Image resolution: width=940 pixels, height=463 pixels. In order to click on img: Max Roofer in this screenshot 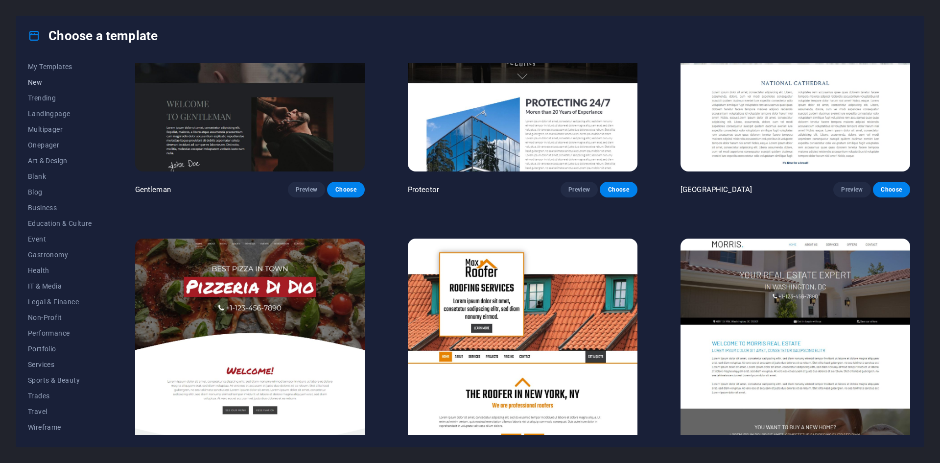, I will do `click(522, 344)`.